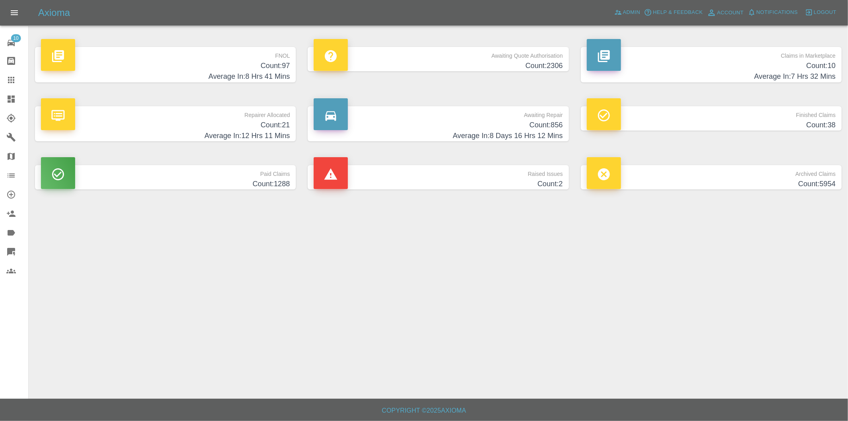 The height and width of the screenshot is (421, 848). I want to click on button: Notifications, so click(773, 12).